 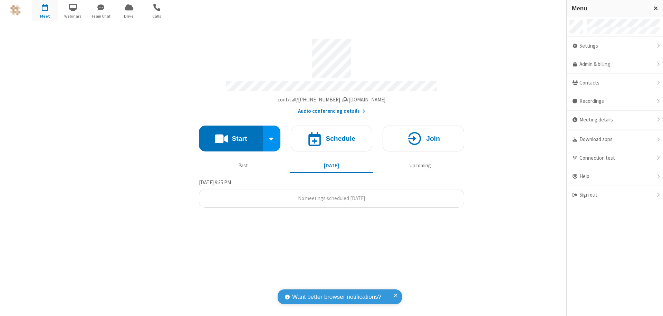 What do you see at coordinates (73, 16) in the screenshot?
I see `span: Webinars` at bounding box center [73, 16].